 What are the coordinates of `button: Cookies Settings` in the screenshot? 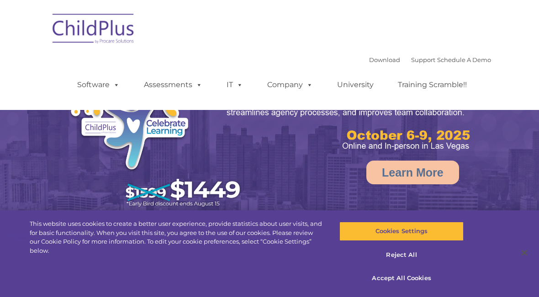 It's located at (401, 232).